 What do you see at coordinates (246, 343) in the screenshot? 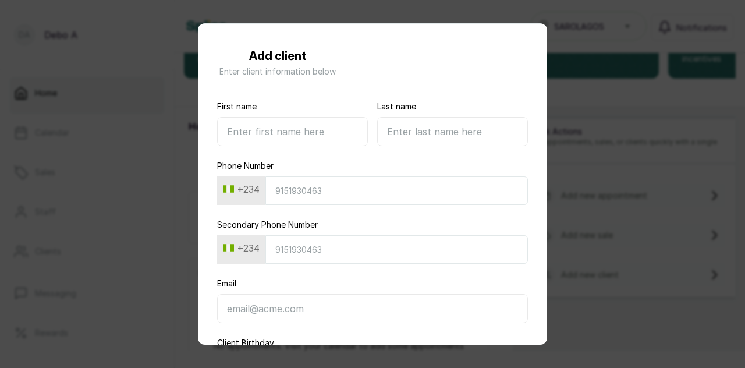
I see `label: Client Birthday` at bounding box center [246, 343].